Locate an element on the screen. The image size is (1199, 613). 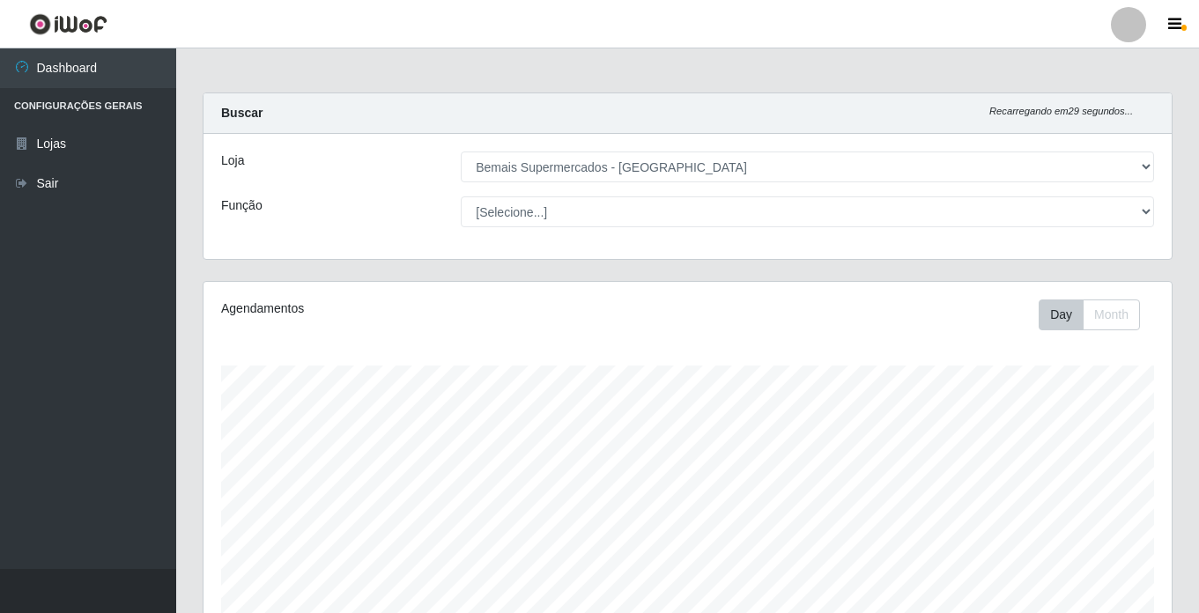
div: Agendamentos is located at coordinates (408, 308).